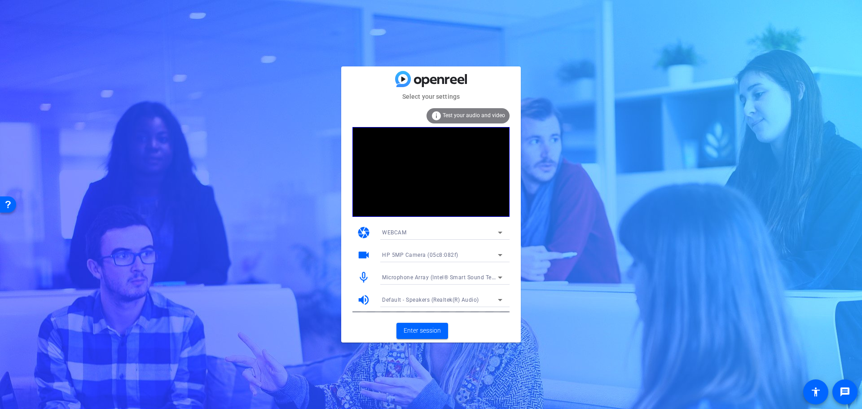 This screenshot has height=409, width=862. I want to click on mat-icon: message, so click(845, 392).